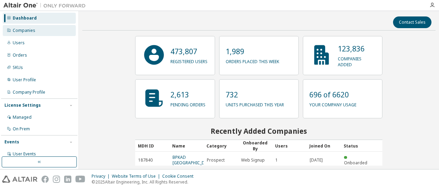 Image resolution: width=439 pixels, height=189 pixels. What do you see at coordinates (24, 154) in the screenshot?
I see `div: User Events` at bounding box center [24, 154].